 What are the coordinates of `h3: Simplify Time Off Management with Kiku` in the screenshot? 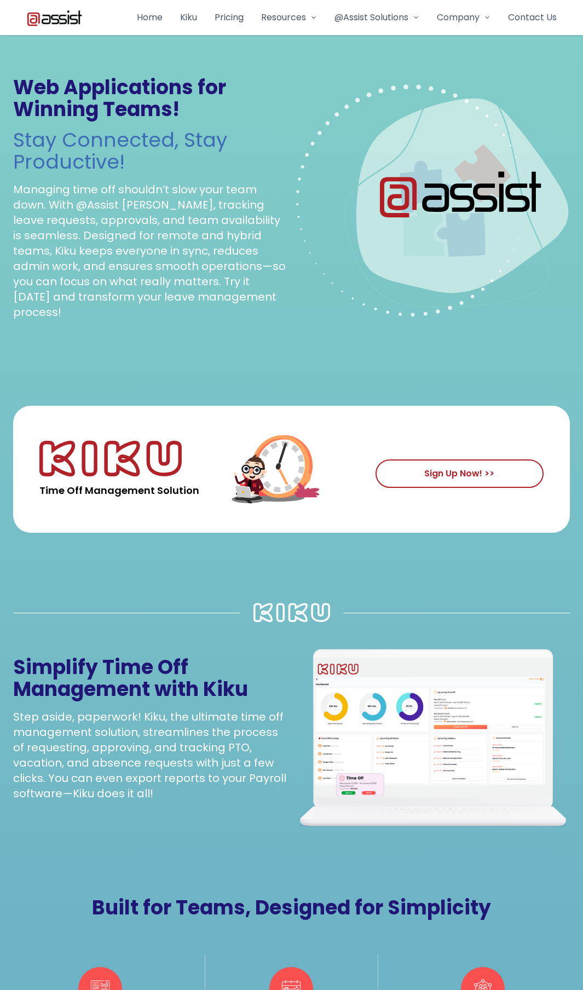 It's located at (150, 679).